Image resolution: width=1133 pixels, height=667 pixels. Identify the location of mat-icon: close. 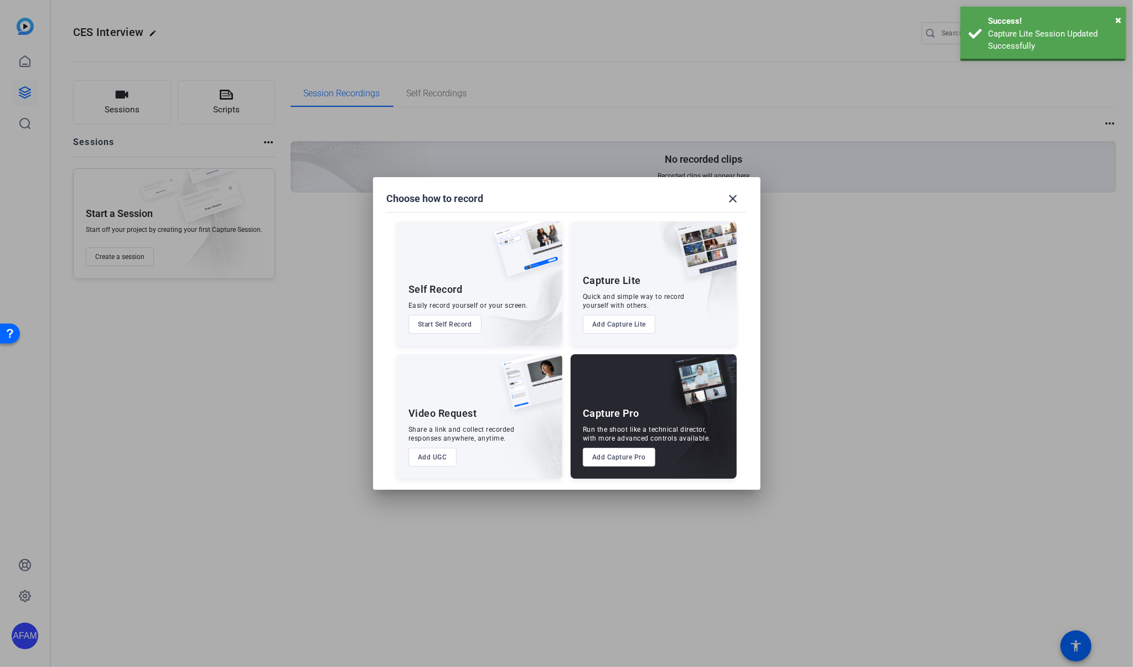
(733, 199).